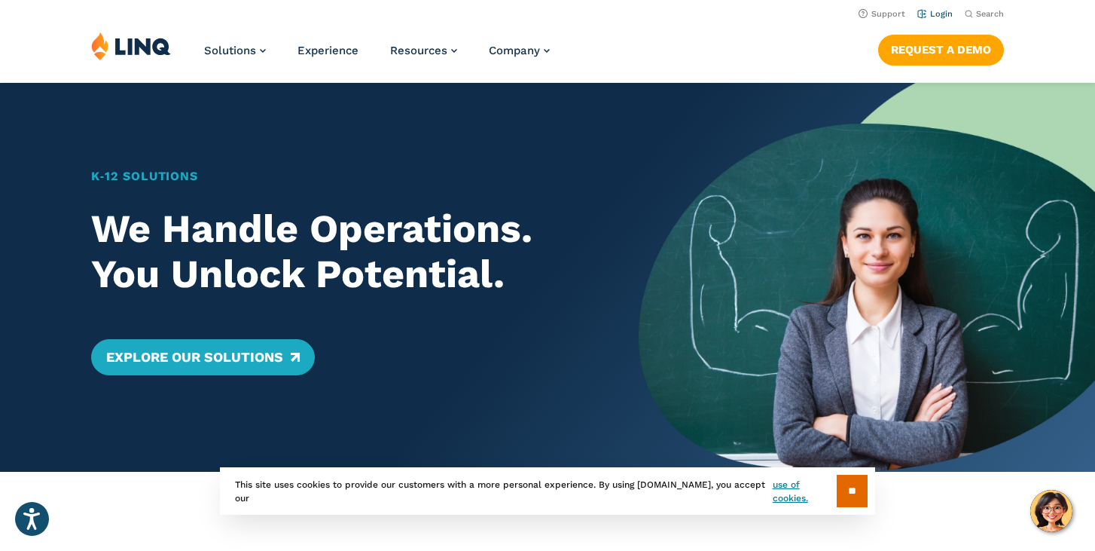 This screenshot has width=1095, height=551. Describe the element at coordinates (515, 50) in the screenshot. I see `span: Company` at that location.